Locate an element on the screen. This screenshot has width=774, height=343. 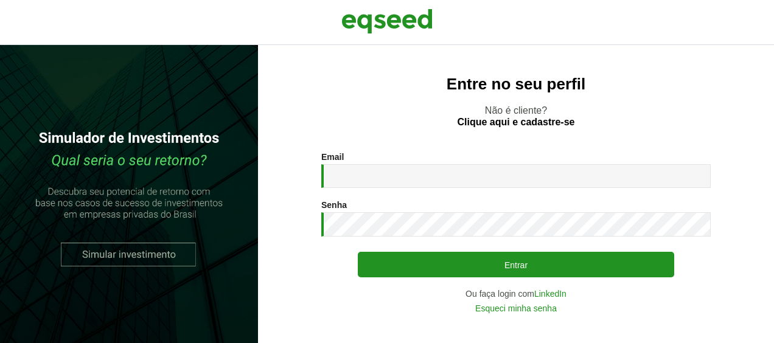
a: LinkedIn is located at coordinates (550, 294).